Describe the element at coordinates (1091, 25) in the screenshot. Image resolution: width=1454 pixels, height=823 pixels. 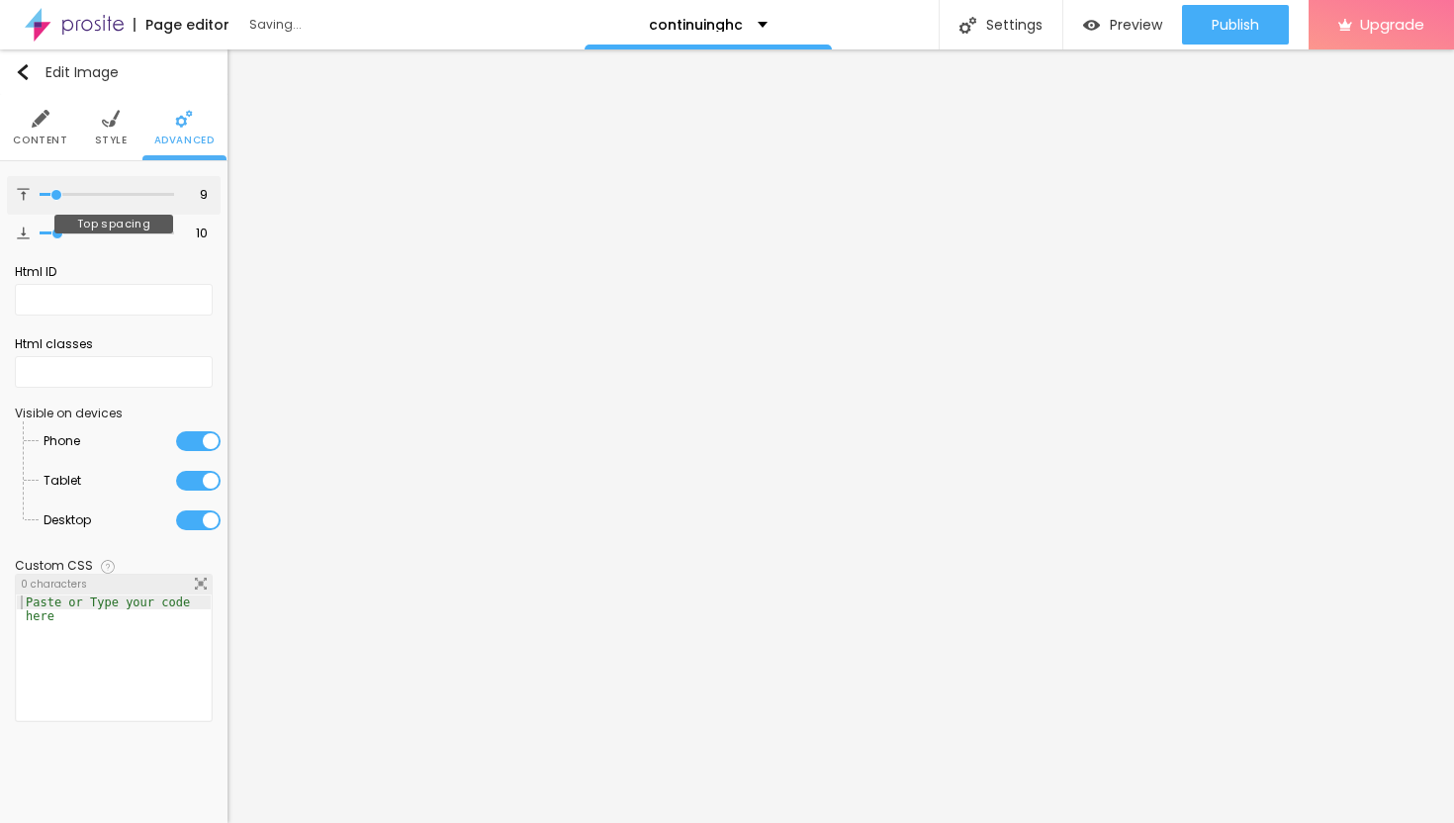
I see `img: view-1.svg` at that location.